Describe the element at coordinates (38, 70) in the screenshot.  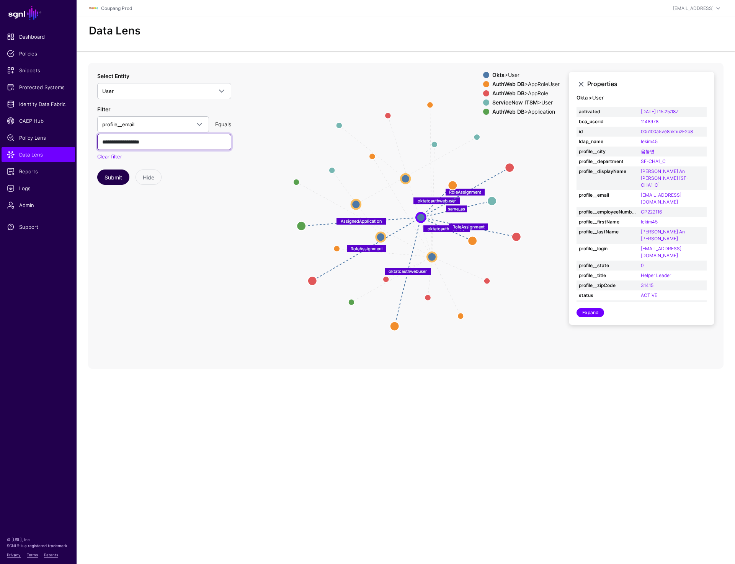
I see `span: Snippets` at that location.